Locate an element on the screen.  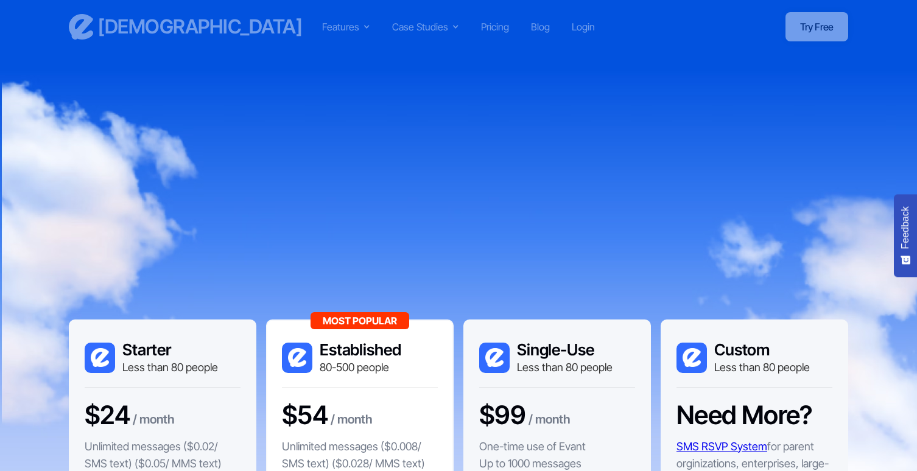
div: Blog is located at coordinates (540, 27).